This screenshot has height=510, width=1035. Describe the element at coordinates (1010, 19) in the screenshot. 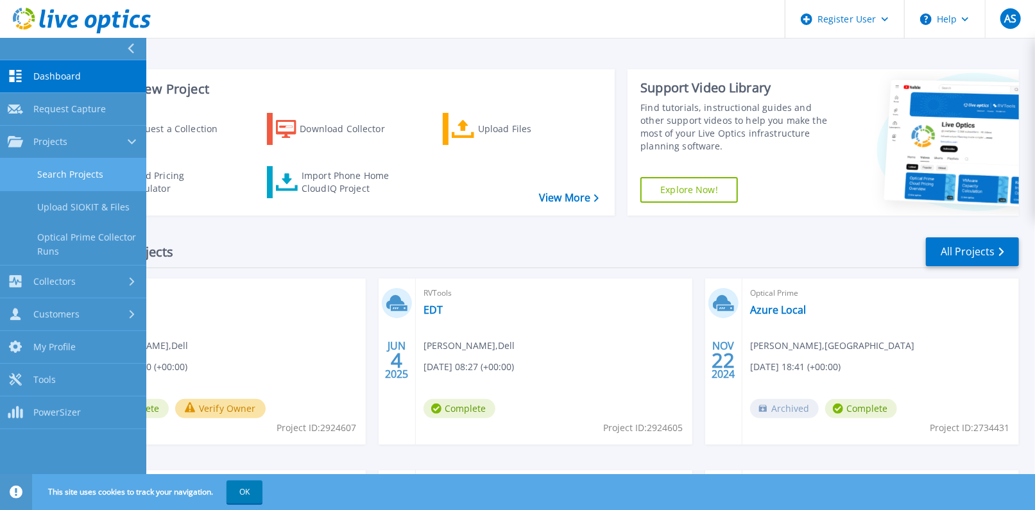

I see `span: AS` at that location.